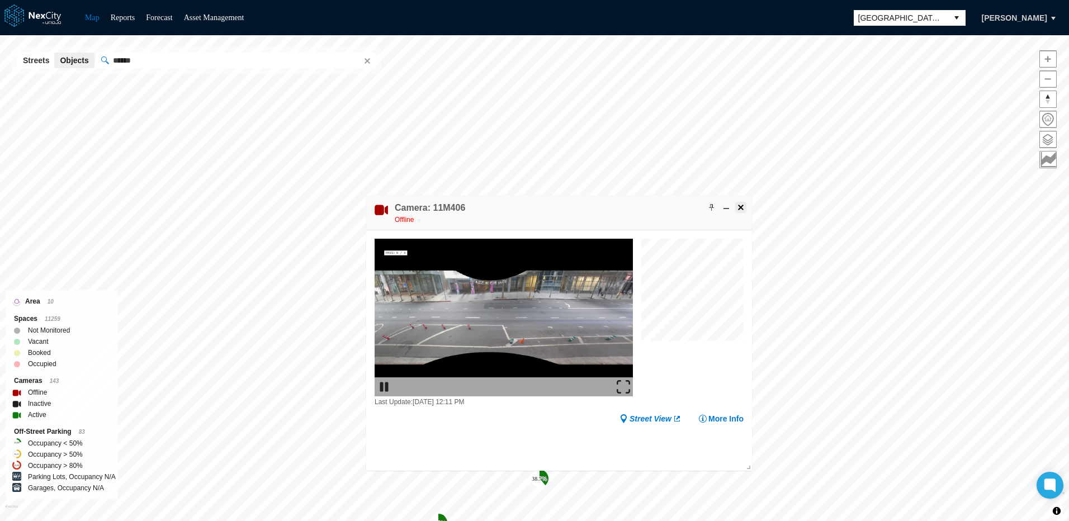 This screenshot has height=521, width=1069. I want to click on span: 11259, so click(53, 319).